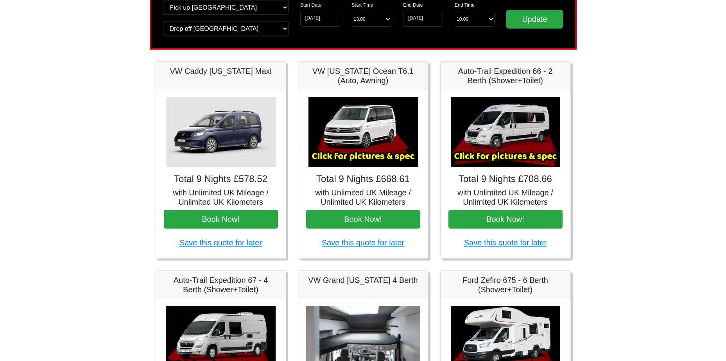 This screenshot has width=726, height=361. I want to click on img: Auto-Trail Expedition 66 - 2 Berth (Shower+Toilet), so click(505, 132).